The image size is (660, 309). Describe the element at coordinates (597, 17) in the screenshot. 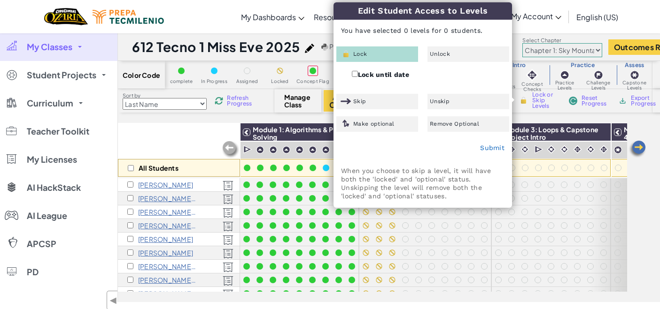

I see `span: English (US)` at that location.